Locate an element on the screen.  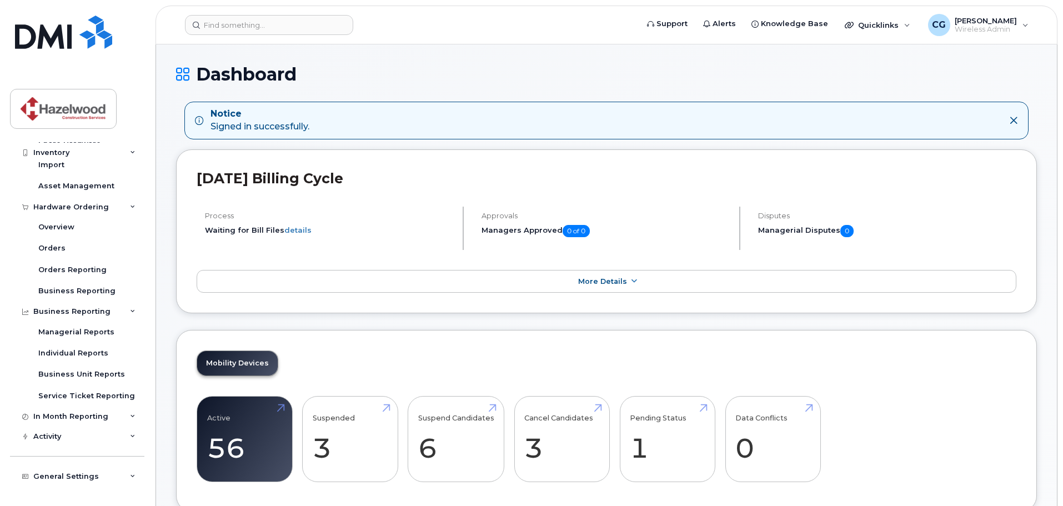
span: 0 is located at coordinates (847, 231).